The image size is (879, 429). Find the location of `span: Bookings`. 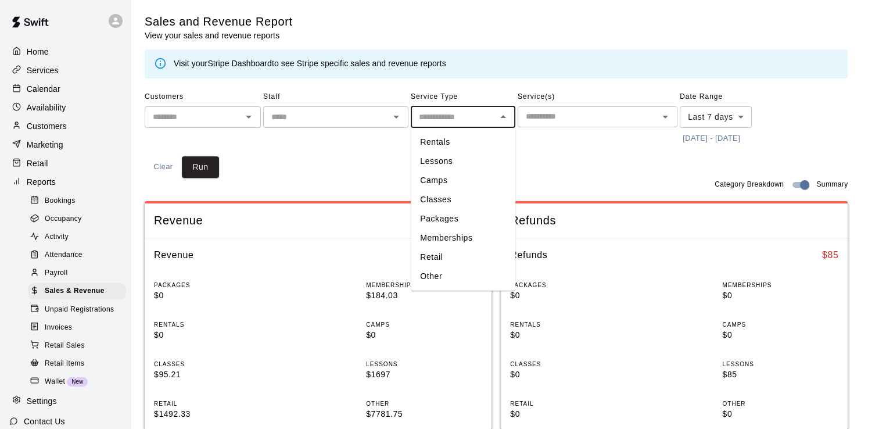

span: Bookings is located at coordinates (60, 201).